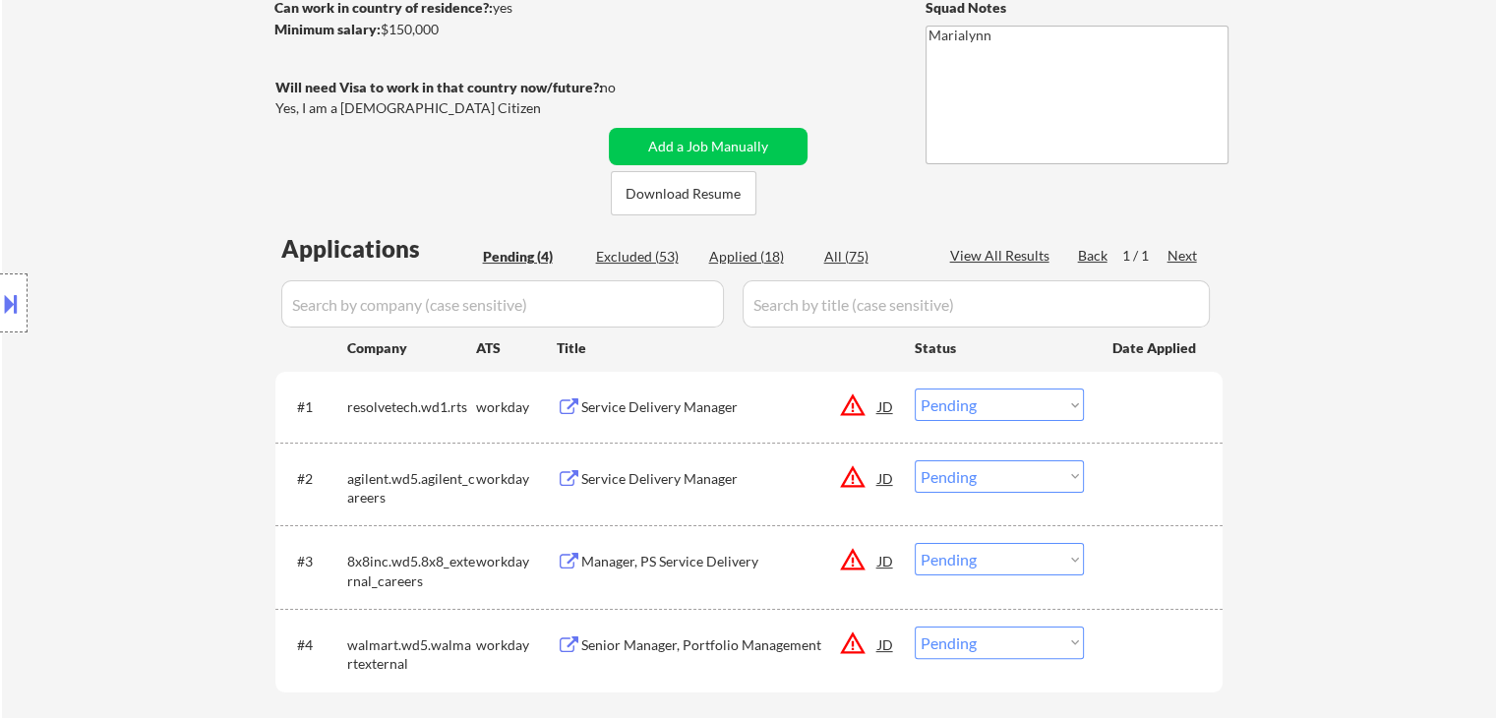 The image size is (1496, 718). I want to click on input: Search by title (case sensitive), so click(976, 304).